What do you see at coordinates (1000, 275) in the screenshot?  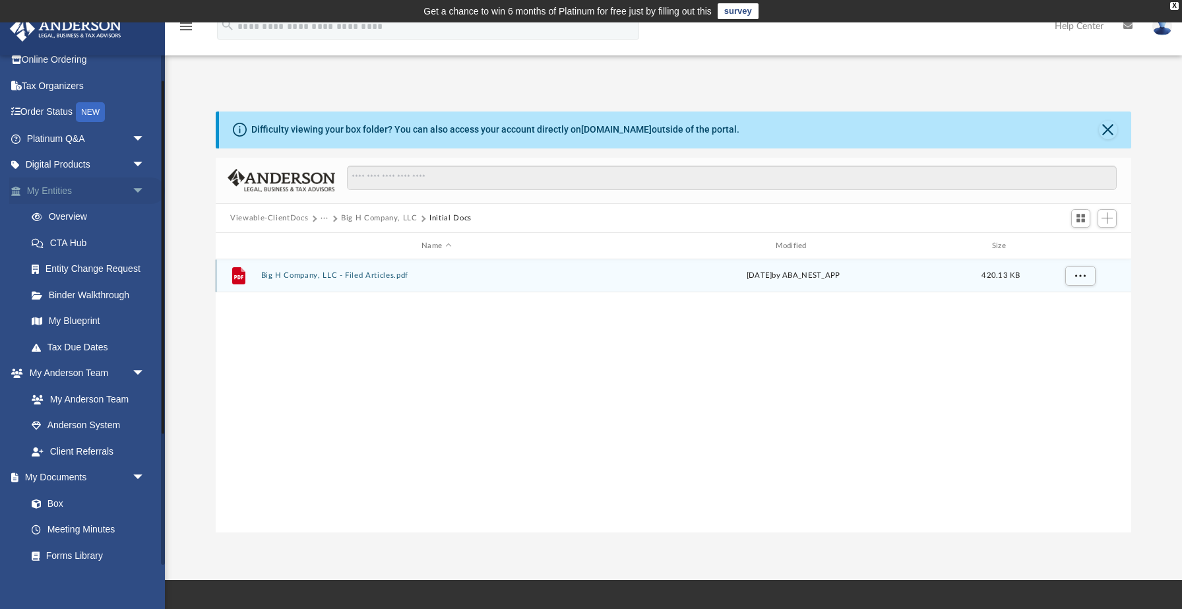 I see `span: 420.13 KB` at bounding box center [1000, 275].